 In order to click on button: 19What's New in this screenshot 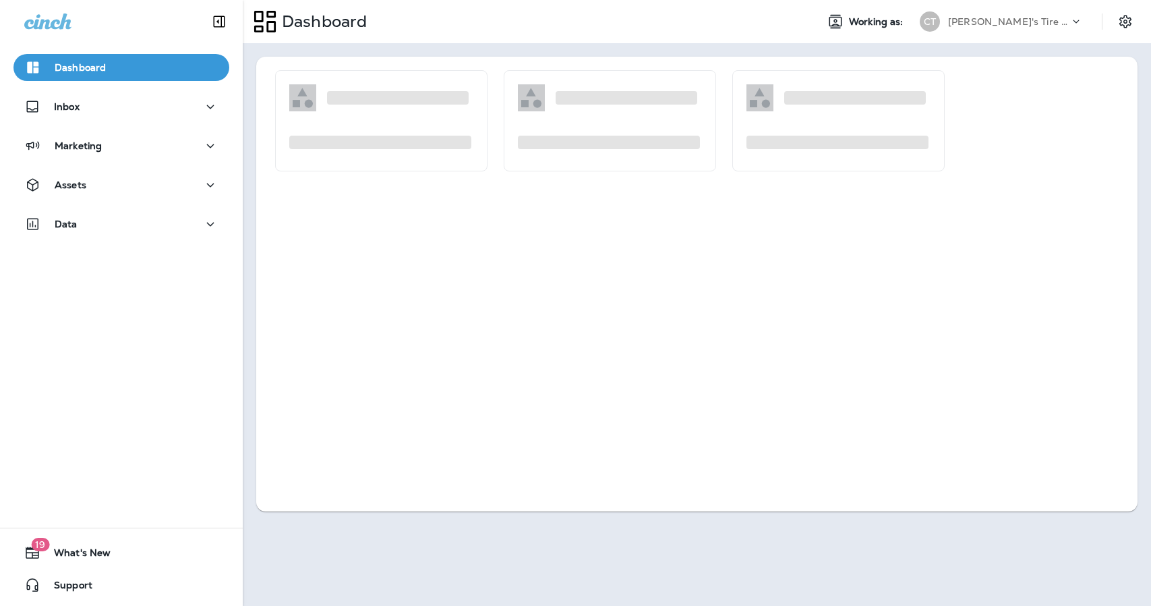, I will do `click(121, 552)`.